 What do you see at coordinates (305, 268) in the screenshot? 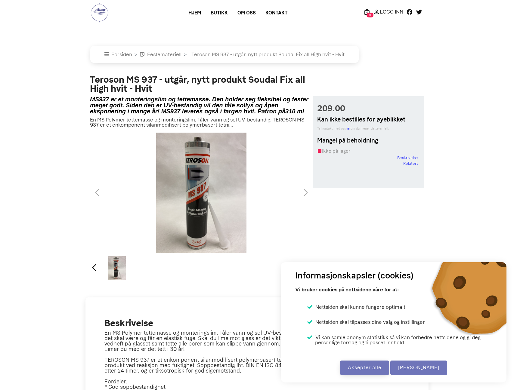
I see `div: Next slide` at bounding box center [305, 268].